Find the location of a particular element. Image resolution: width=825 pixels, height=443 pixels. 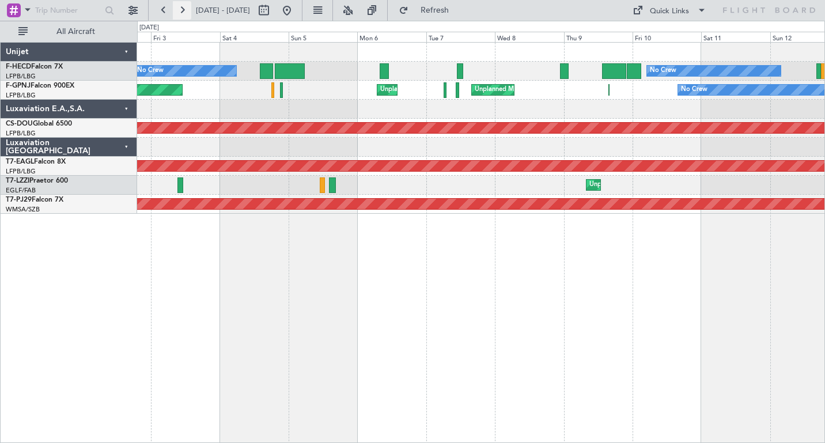

div: Sun 5 is located at coordinates (322, 37).